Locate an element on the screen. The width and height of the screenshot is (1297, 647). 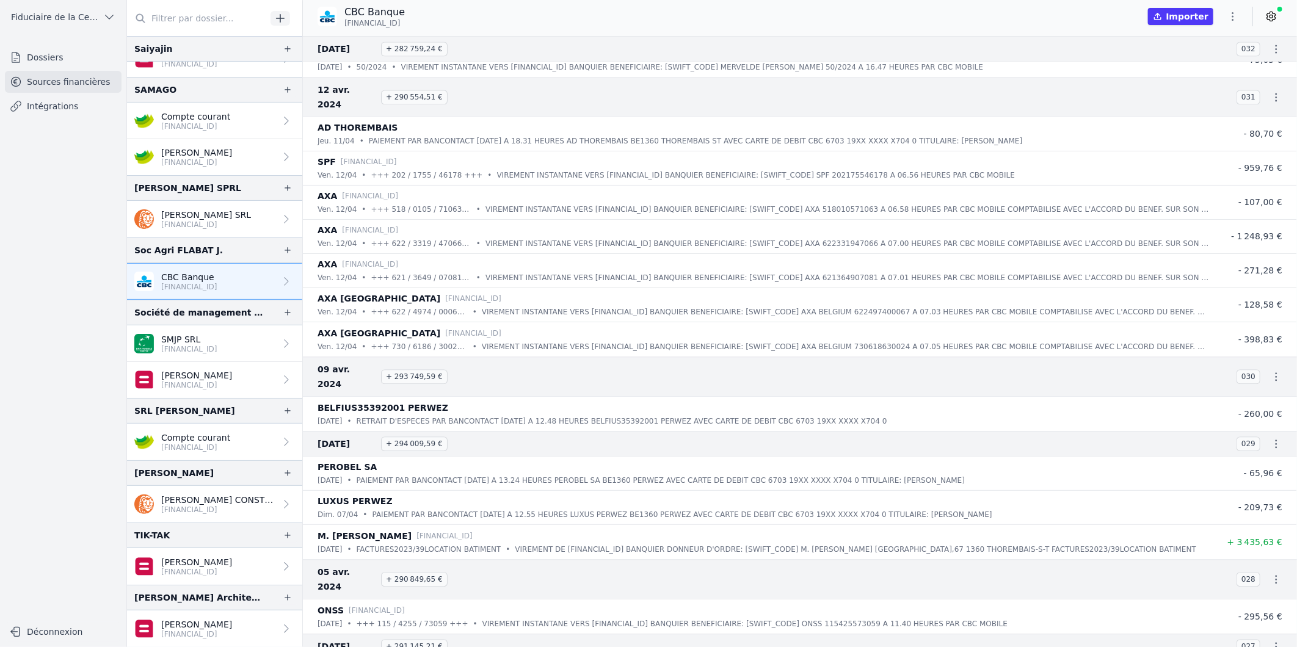
div: Saiyajin is located at coordinates (153, 49).